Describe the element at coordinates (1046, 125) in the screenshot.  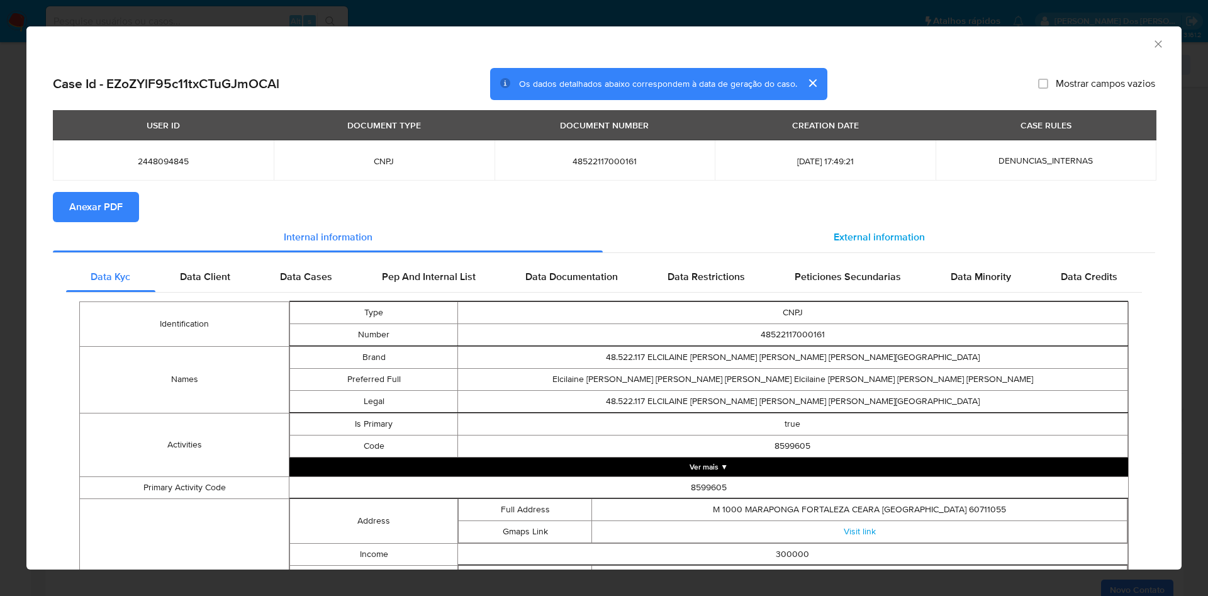
I see `div: CASE RULES` at that location.